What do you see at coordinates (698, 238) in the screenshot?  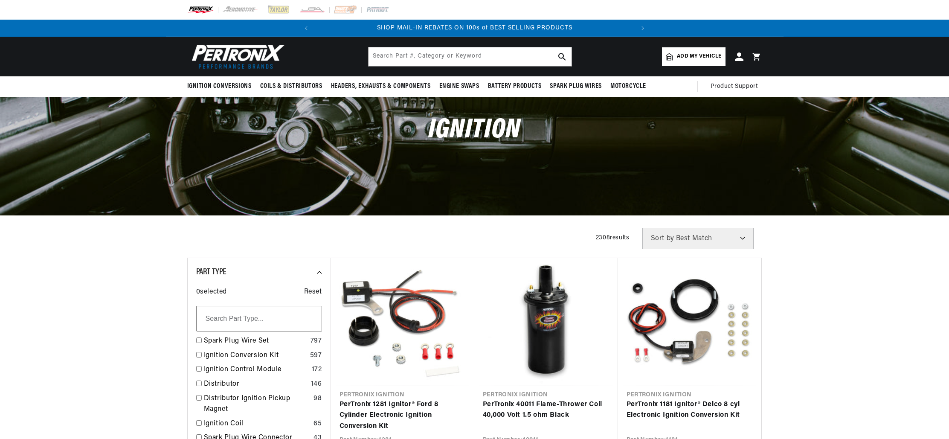 I see `select: Sort by` at bounding box center [698, 238].